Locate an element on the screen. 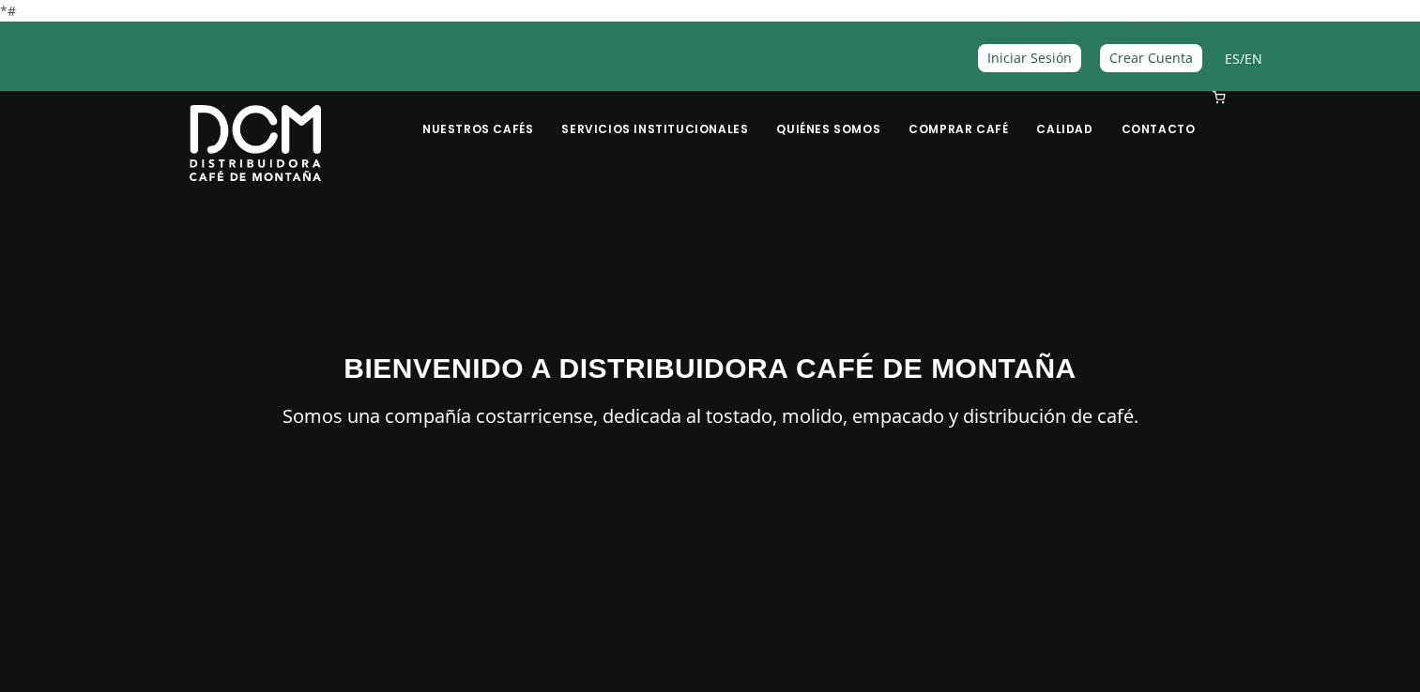  a: Nuestros Cafés is located at coordinates (478, 114).